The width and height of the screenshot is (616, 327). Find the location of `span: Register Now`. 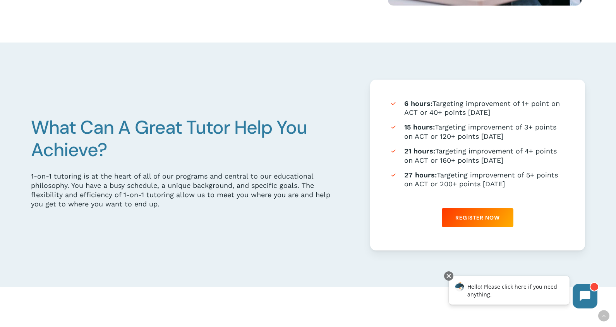

span: Register Now is located at coordinates (477, 218).